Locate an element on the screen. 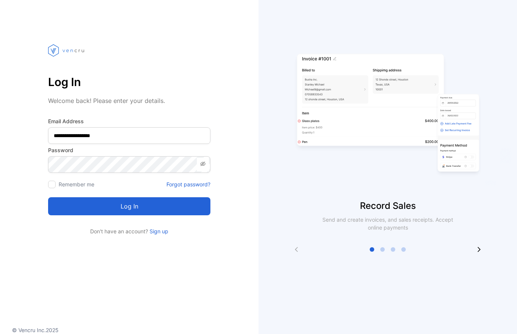 Image resolution: width=517 pixels, height=334 pixels. a: Sign up is located at coordinates (158, 231).